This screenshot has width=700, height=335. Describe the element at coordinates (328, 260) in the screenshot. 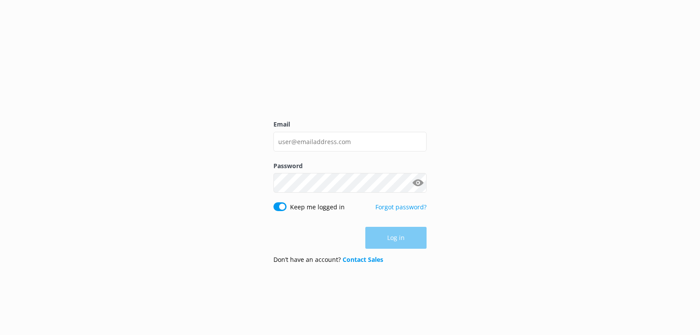

I see `p: Don’t have an account?` at that location.